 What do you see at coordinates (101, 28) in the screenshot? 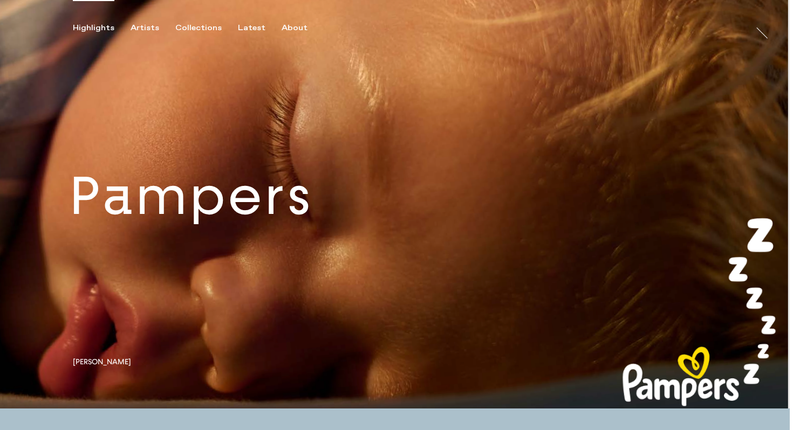
I see `button: Highlights` at bounding box center [101, 28].